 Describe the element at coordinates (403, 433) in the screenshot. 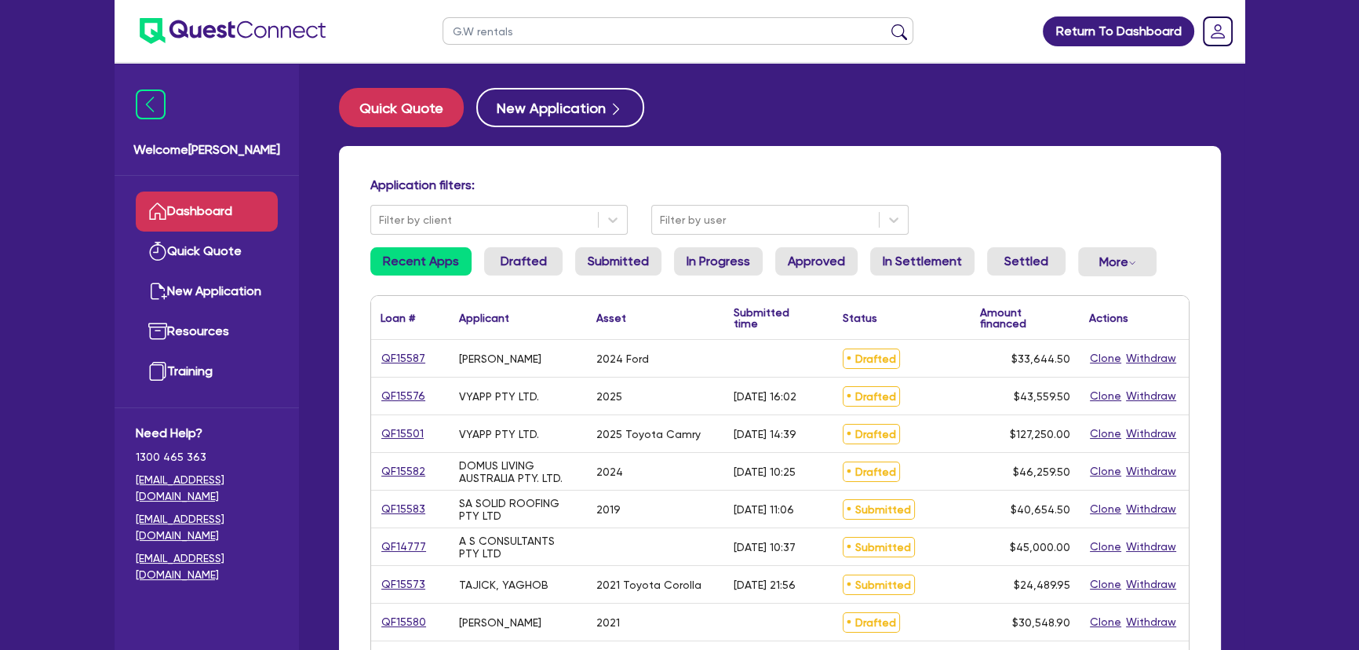

I see `a: QF15501` at that location.